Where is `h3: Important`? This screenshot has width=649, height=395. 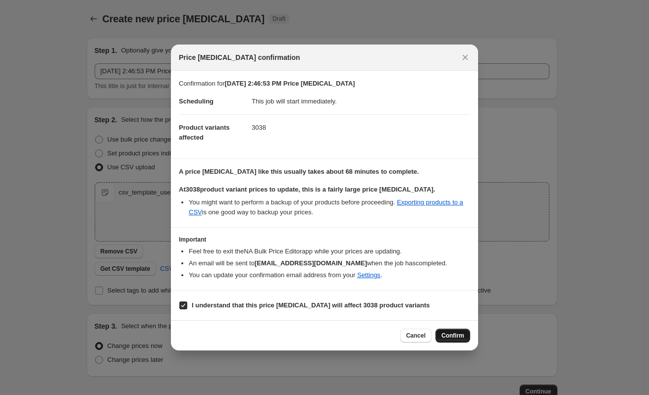 h3: Important is located at coordinates (325, 240).